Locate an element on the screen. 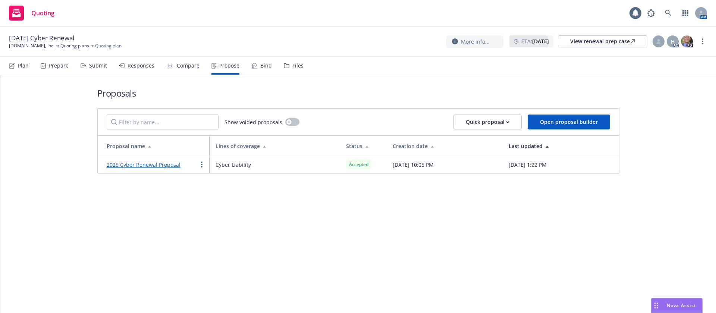 The width and height of the screenshot is (716, 313). button: More info... is located at coordinates (475, 41).